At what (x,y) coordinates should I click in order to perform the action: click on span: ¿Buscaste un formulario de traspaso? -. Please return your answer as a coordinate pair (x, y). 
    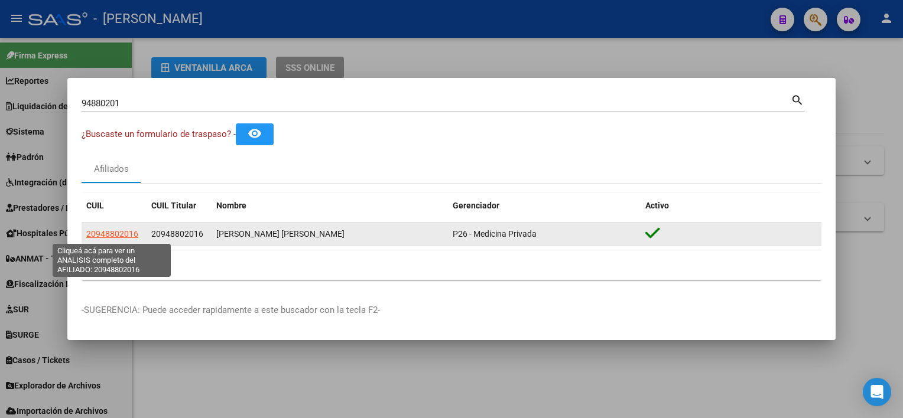
    Looking at the image, I should click on (158, 134).